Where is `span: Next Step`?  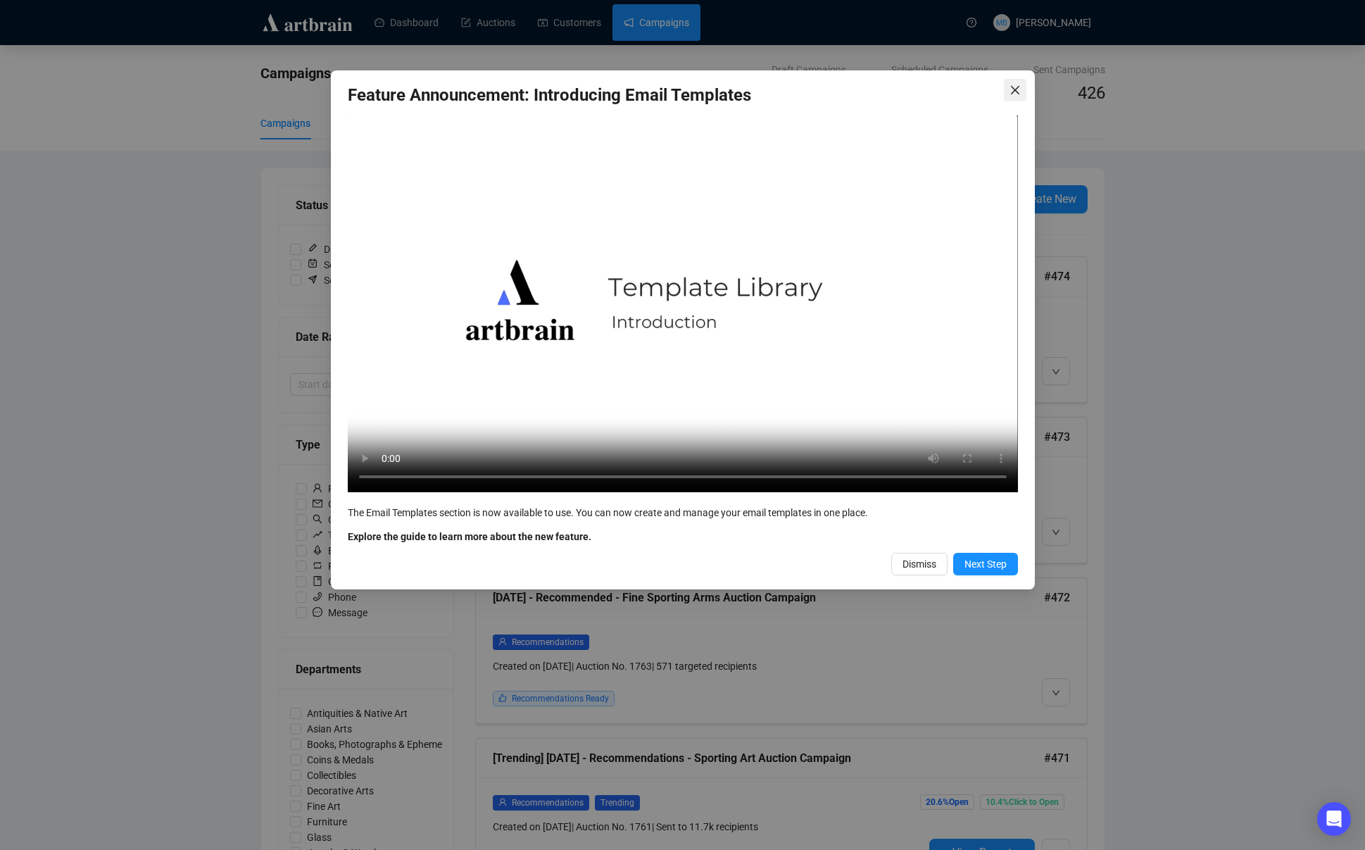
span: Next Step is located at coordinates (986, 564).